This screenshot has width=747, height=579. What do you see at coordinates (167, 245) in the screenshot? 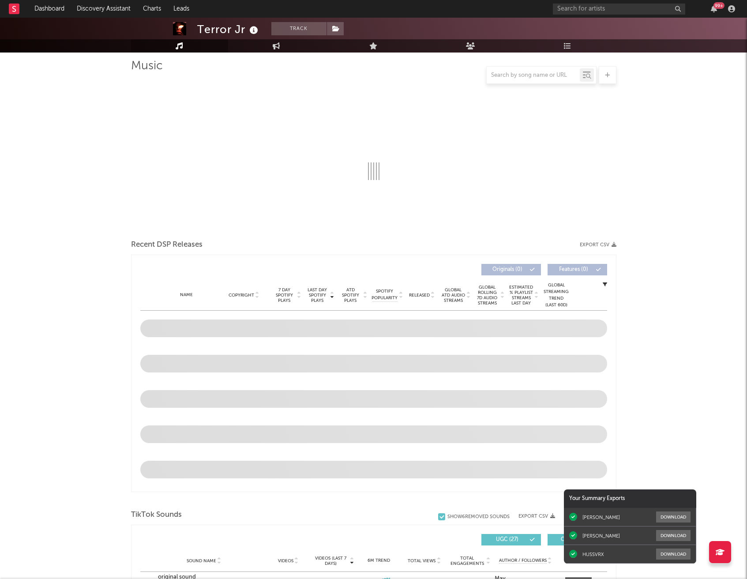
I see `span: Recent DSP Releases` at bounding box center [167, 245].